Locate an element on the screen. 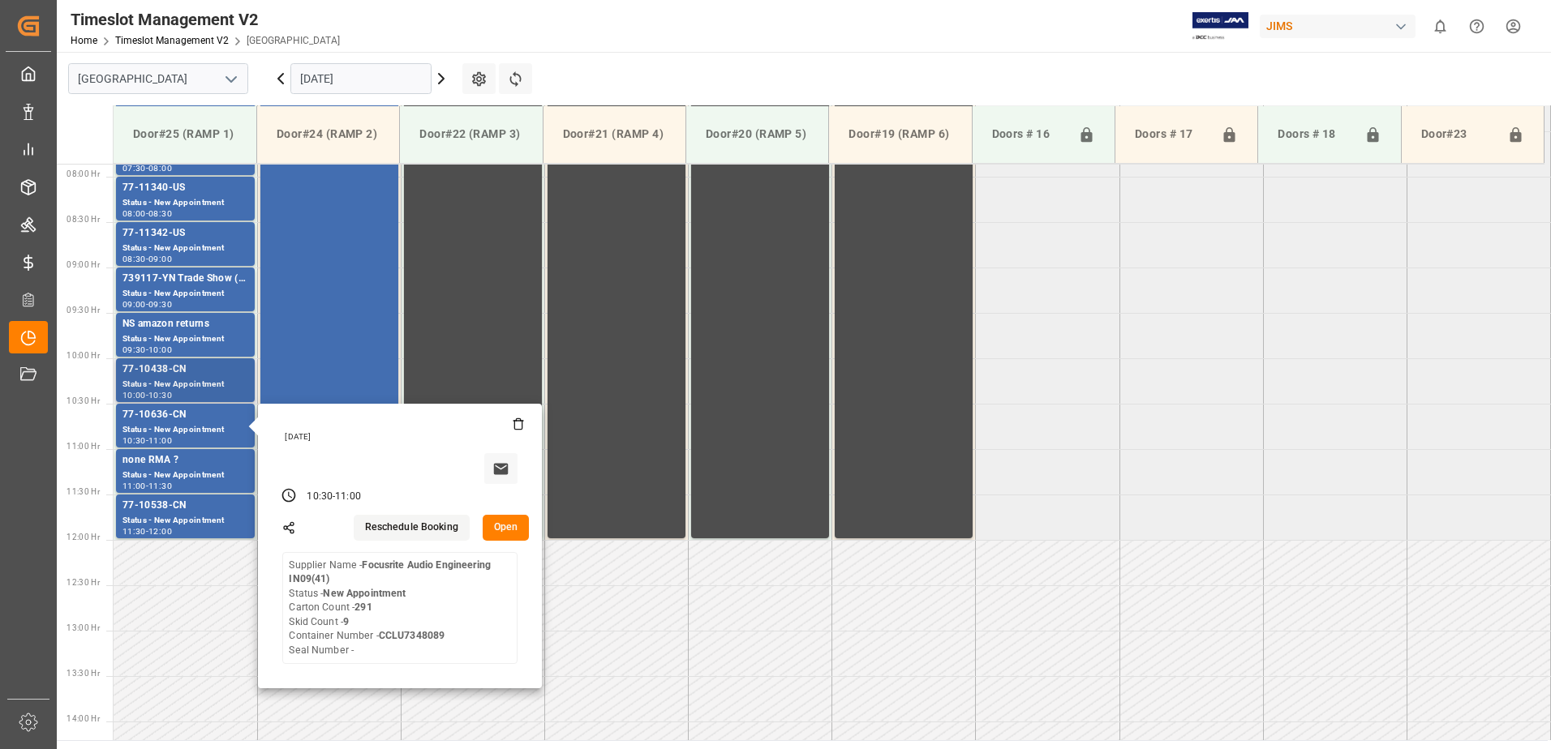 The height and width of the screenshot is (749, 1551). button: show 0 new notifications is located at coordinates (1440, 26).